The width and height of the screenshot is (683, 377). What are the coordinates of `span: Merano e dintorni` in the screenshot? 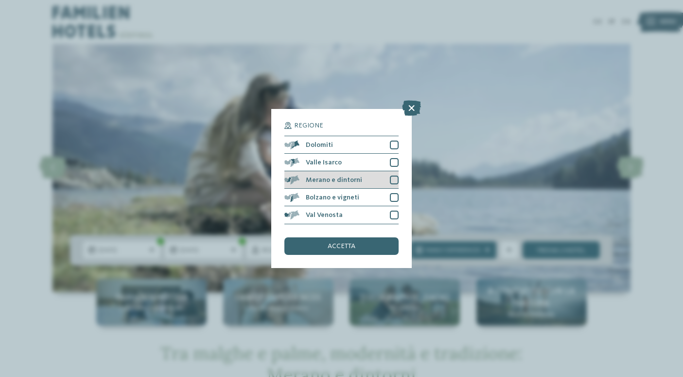 It's located at (334, 180).